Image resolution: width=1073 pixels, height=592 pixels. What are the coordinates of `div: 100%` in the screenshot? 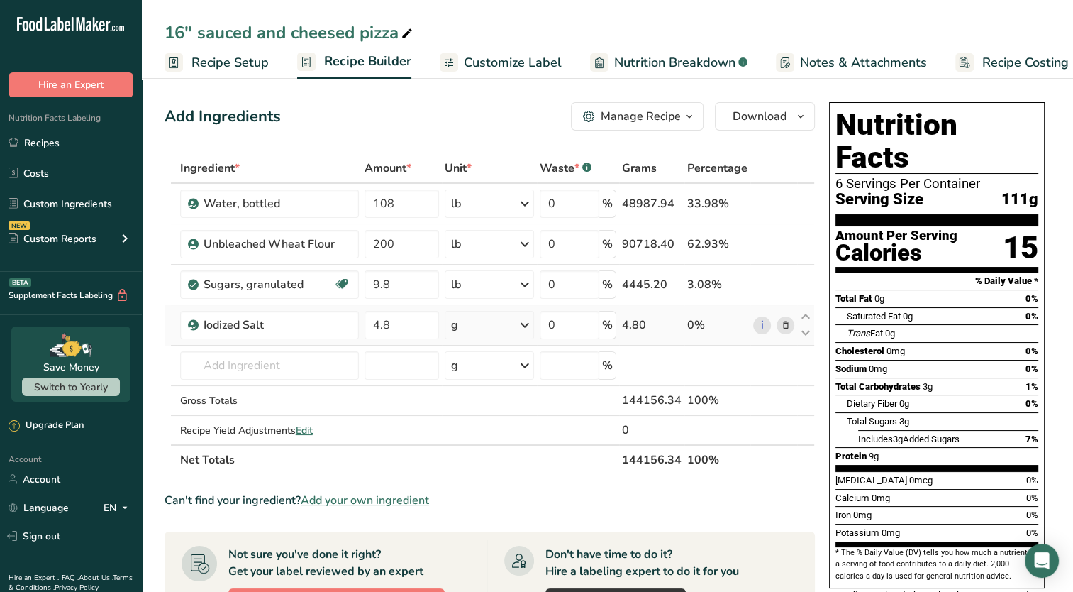 It's located at (717, 400).